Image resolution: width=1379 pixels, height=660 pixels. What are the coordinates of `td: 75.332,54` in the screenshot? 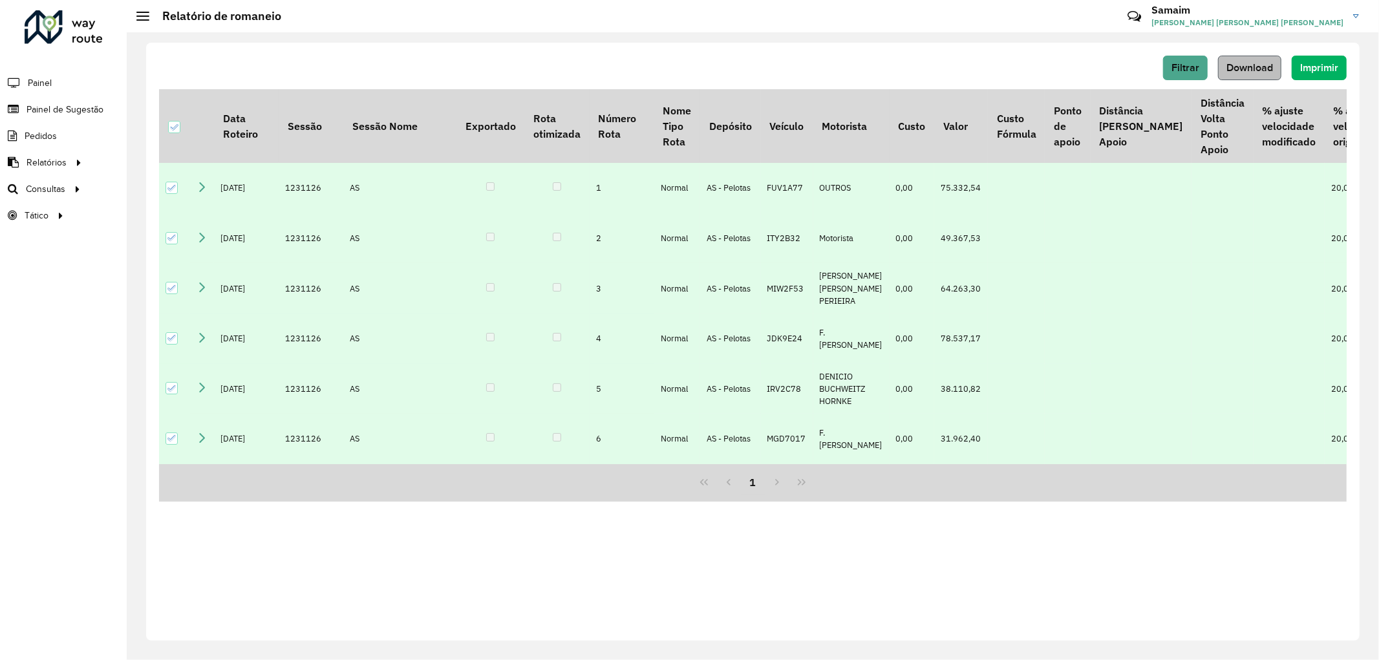 It's located at (961, 188).